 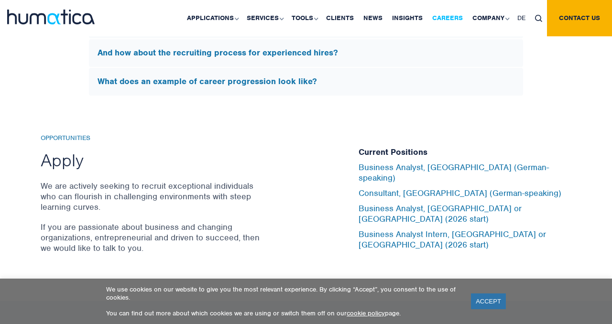 What do you see at coordinates (283, 294) in the screenshot?
I see `p: We use cookies on our website to give you the most relevant experience. By clicking “Accept”, you...` at bounding box center [283, 294].